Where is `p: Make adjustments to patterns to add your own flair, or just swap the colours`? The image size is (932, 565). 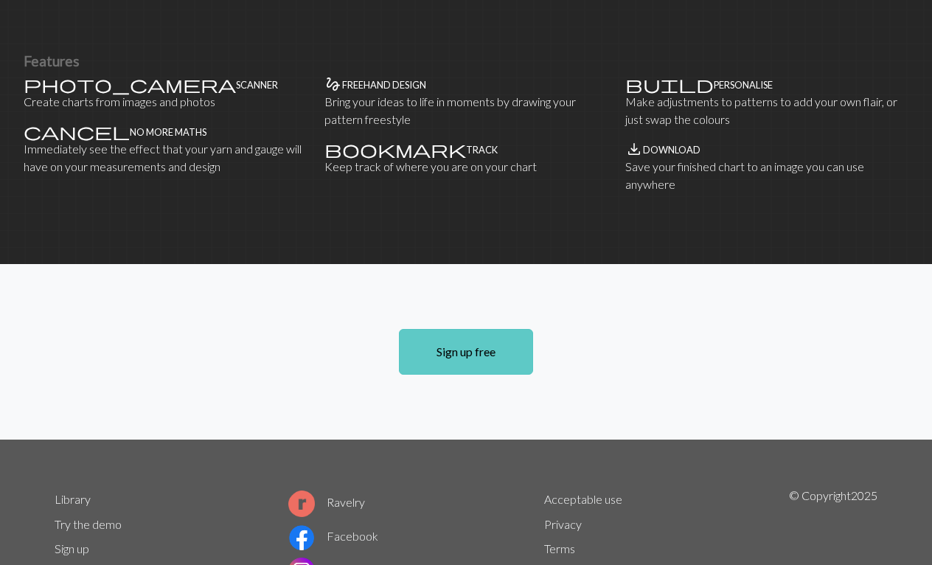
p: Make adjustments to patterns to add your own flair, or just swap the colours is located at coordinates (767, 111).